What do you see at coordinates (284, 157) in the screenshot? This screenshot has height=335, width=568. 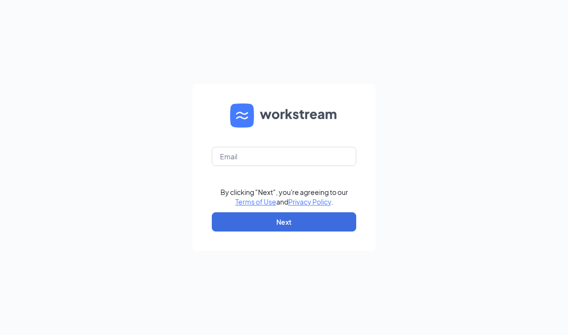 I see `input: Email` at bounding box center [284, 157].